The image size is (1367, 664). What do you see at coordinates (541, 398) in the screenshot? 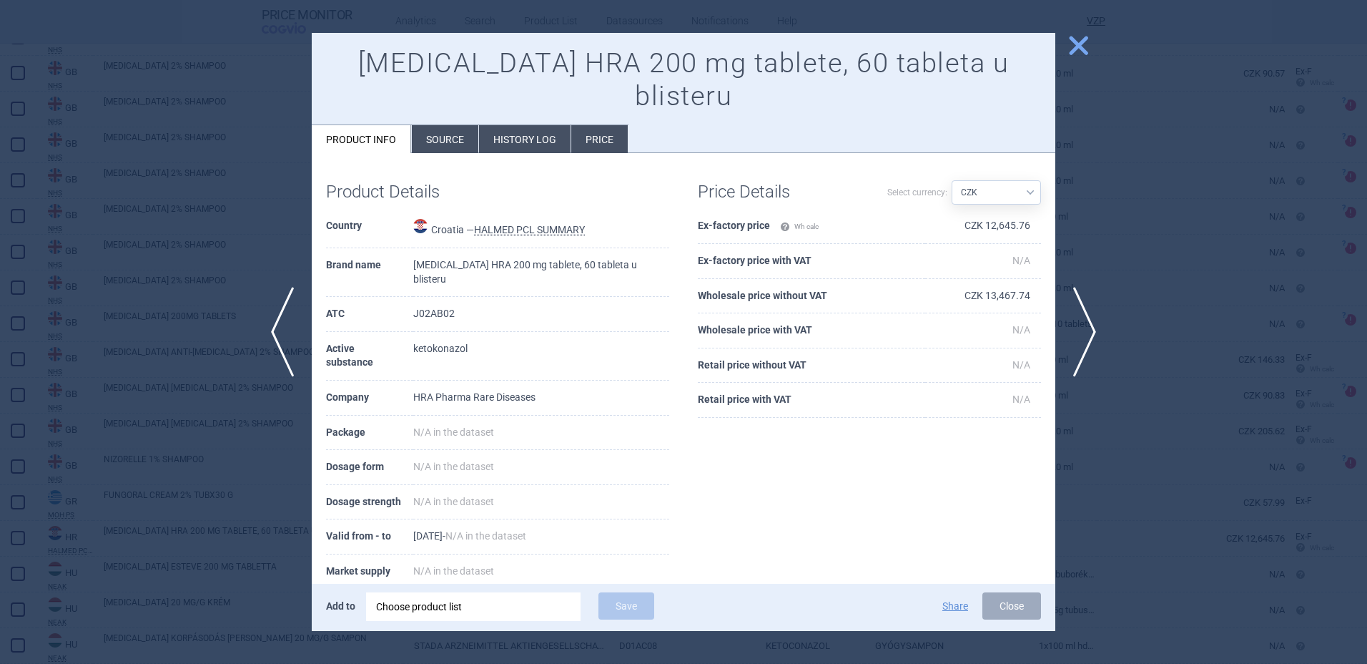
I see `td: HRA Pharma Rare Diseases` at bounding box center [541, 398].